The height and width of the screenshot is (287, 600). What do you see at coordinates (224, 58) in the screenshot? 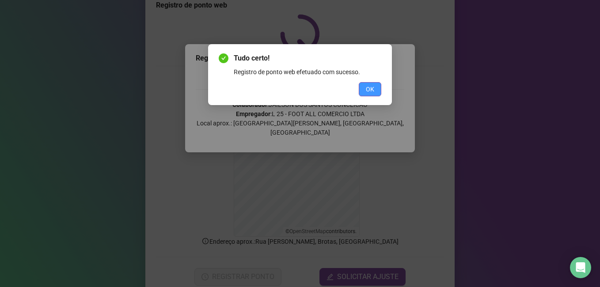
I see `span: check-circle` at bounding box center [224, 58].